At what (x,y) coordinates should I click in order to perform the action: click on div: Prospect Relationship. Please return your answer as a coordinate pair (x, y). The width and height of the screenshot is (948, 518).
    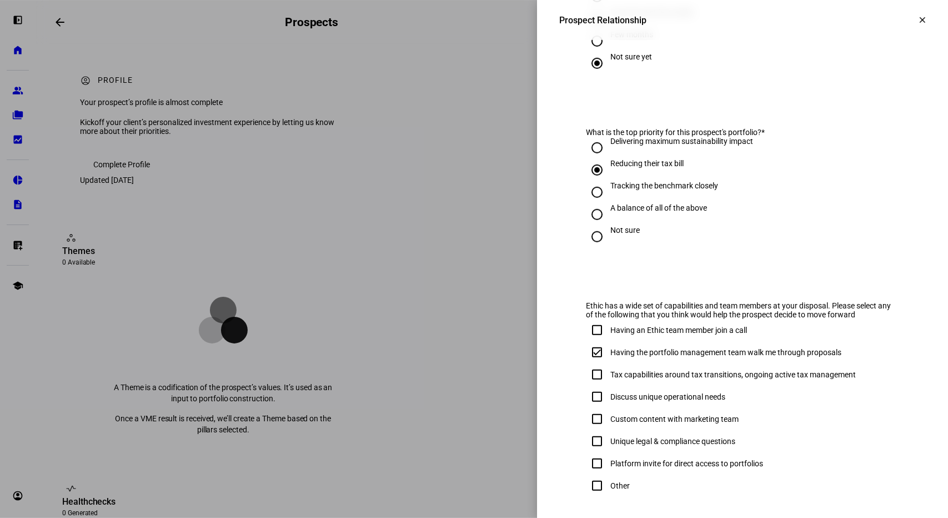
    Looking at the image, I should click on (603, 20).